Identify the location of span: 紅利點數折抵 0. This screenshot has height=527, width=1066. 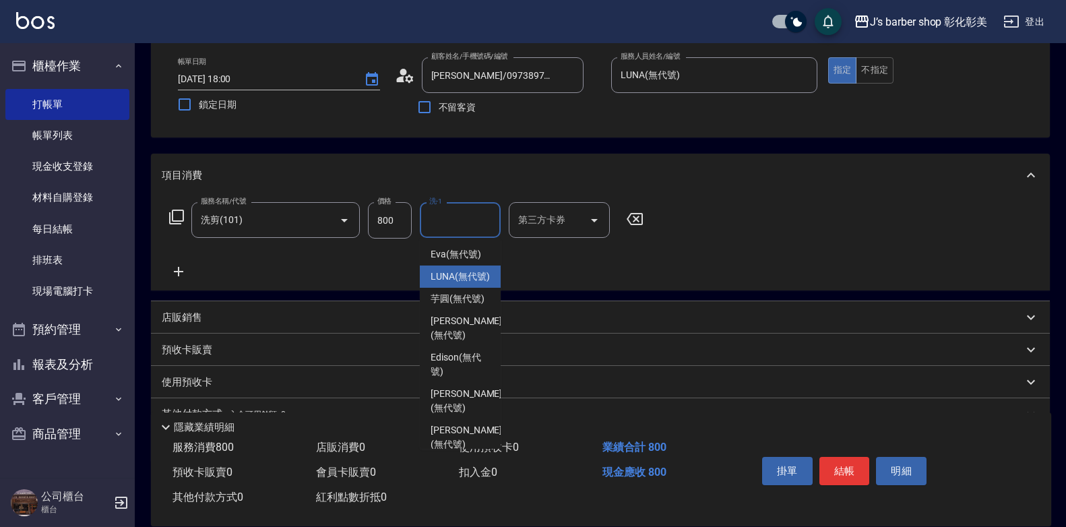
(351, 497).